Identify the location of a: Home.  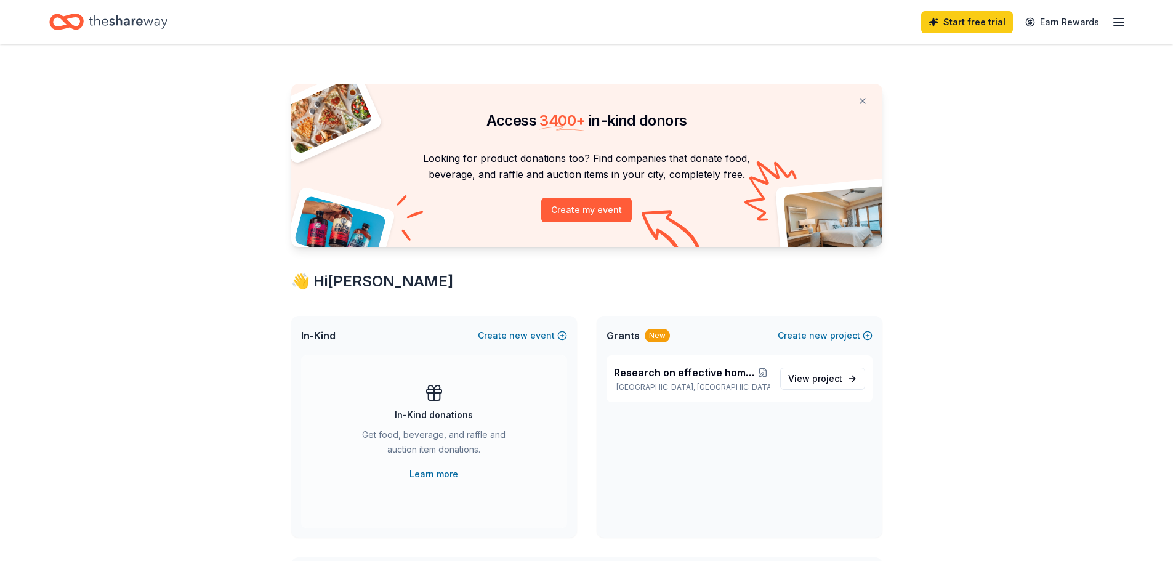
(108, 22).